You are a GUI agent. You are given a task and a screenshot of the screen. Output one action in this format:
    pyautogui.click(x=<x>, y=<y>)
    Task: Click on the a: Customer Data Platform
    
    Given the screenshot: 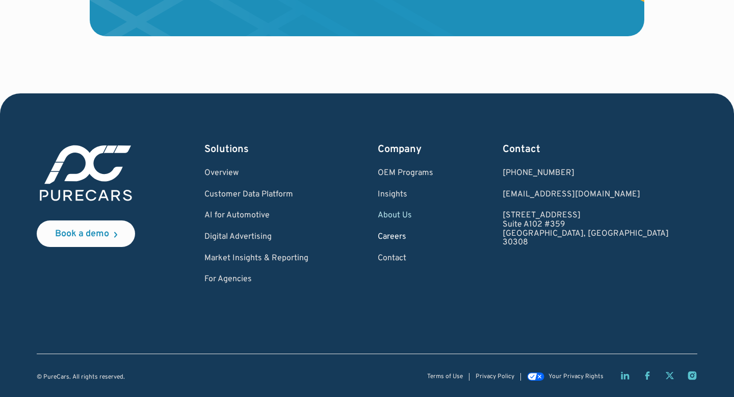 What is the action you would take?
    pyautogui.click(x=257, y=195)
    